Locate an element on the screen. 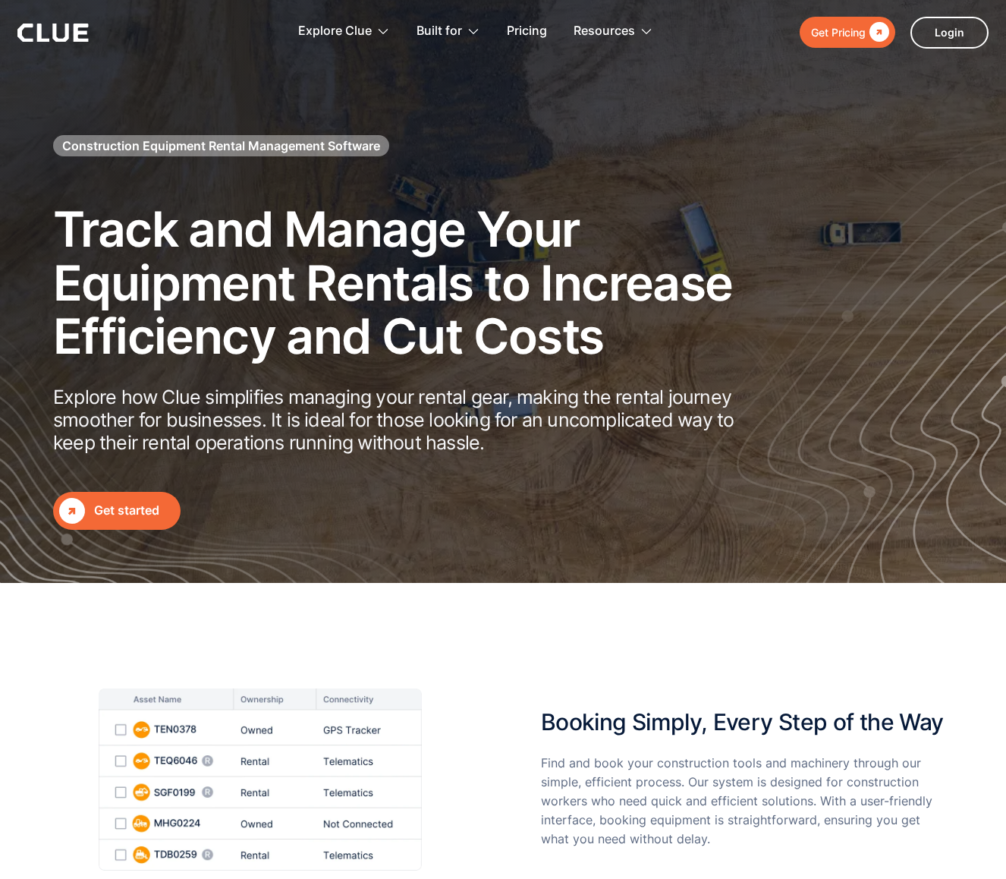 This screenshot has width=1006, height=879. a: Login is located at coordinates (949, 33).